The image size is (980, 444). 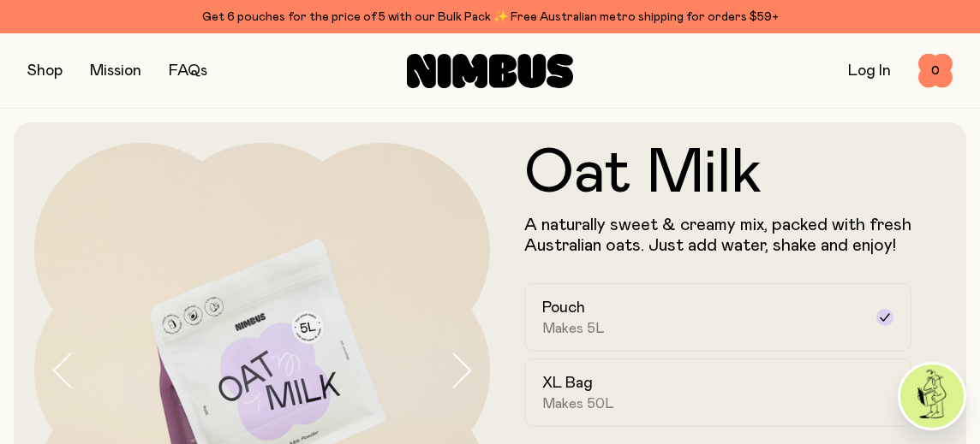 I want to click on h2: XL Bag, so click(x=567, y=384).